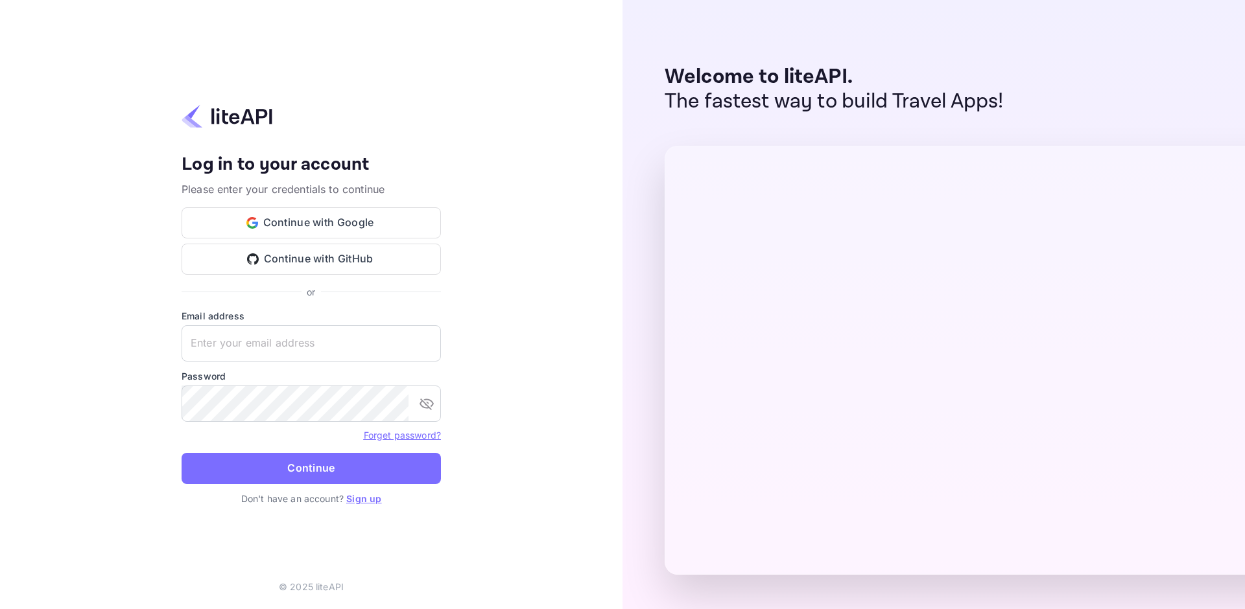 The width and height of the screenshot is (1245, 609). Describe the element at coordinates (427, 404) in the screenshot. I see `button: toggle password visibility` at that location.